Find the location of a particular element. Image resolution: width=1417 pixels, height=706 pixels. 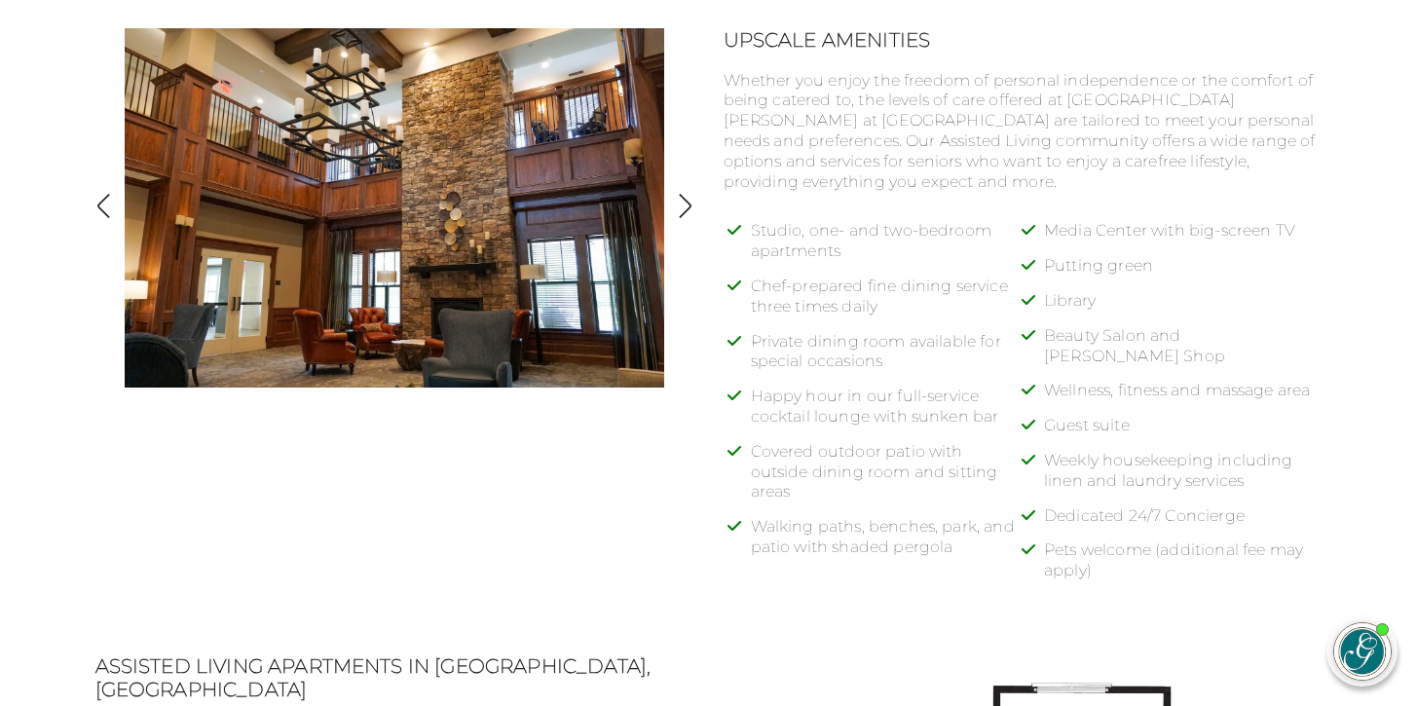

h2: Upscale Amenities is located at coordinates (1022, 40).